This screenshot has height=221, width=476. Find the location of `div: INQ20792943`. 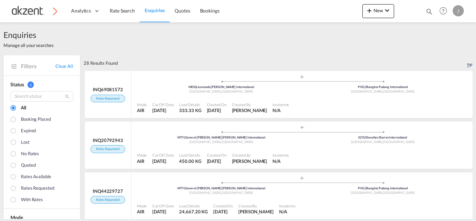

div: INQ20792943 is located at coordinates (108, 140).